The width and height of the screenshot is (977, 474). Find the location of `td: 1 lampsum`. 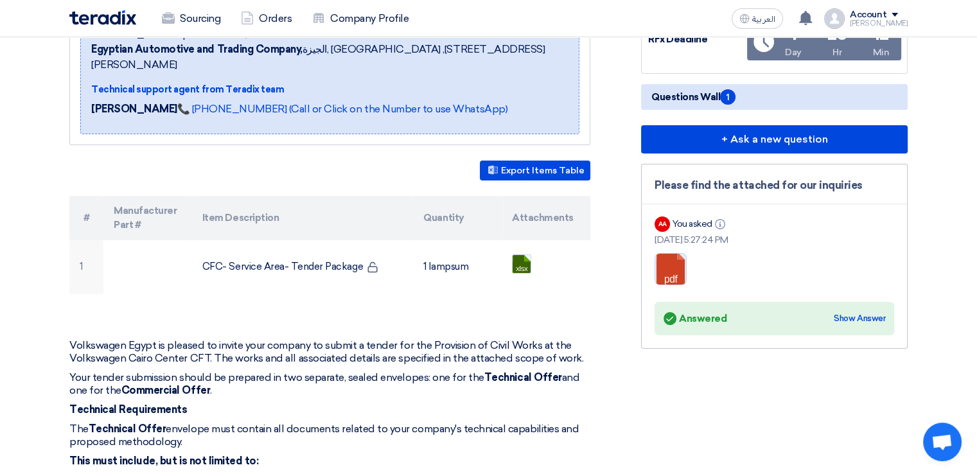

td: 1 lampsum is located at coordinates (457, 267).